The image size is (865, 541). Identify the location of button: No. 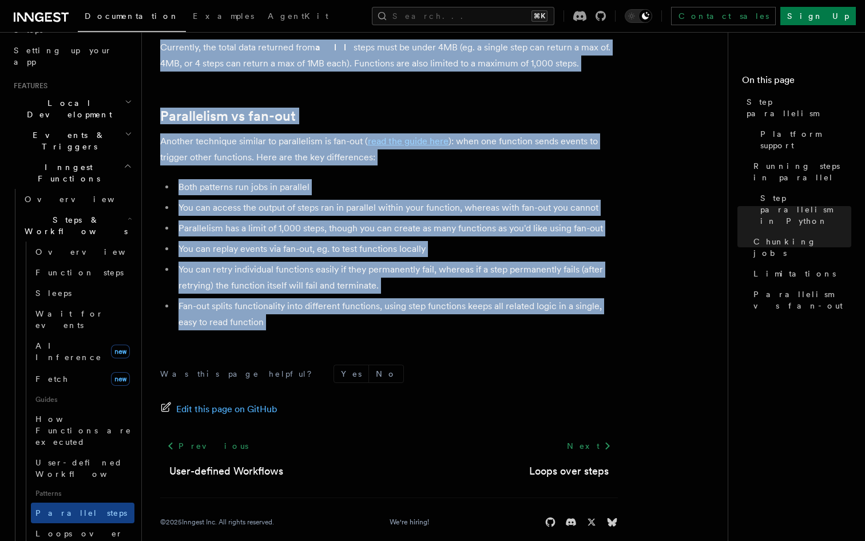
(386, 374).